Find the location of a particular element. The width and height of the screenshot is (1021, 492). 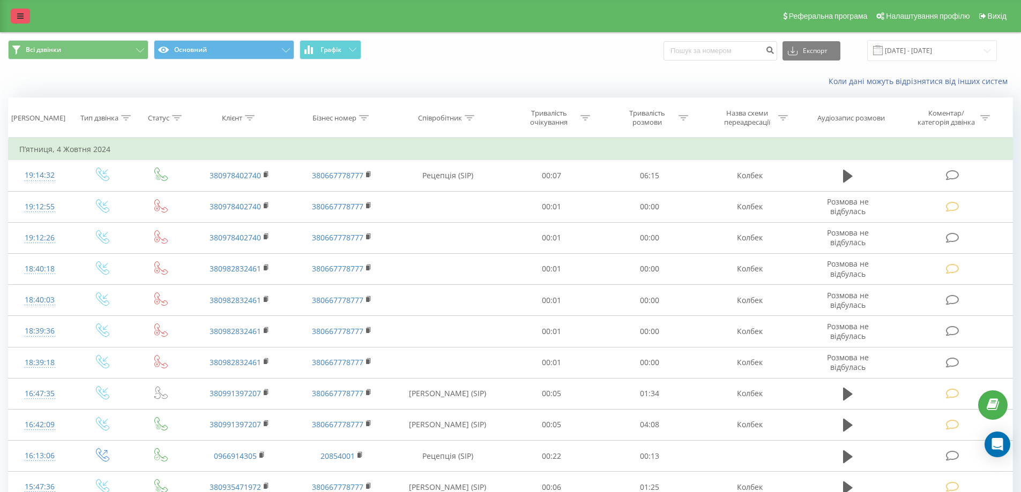

button: Основний is located at coordinates (224, 50).